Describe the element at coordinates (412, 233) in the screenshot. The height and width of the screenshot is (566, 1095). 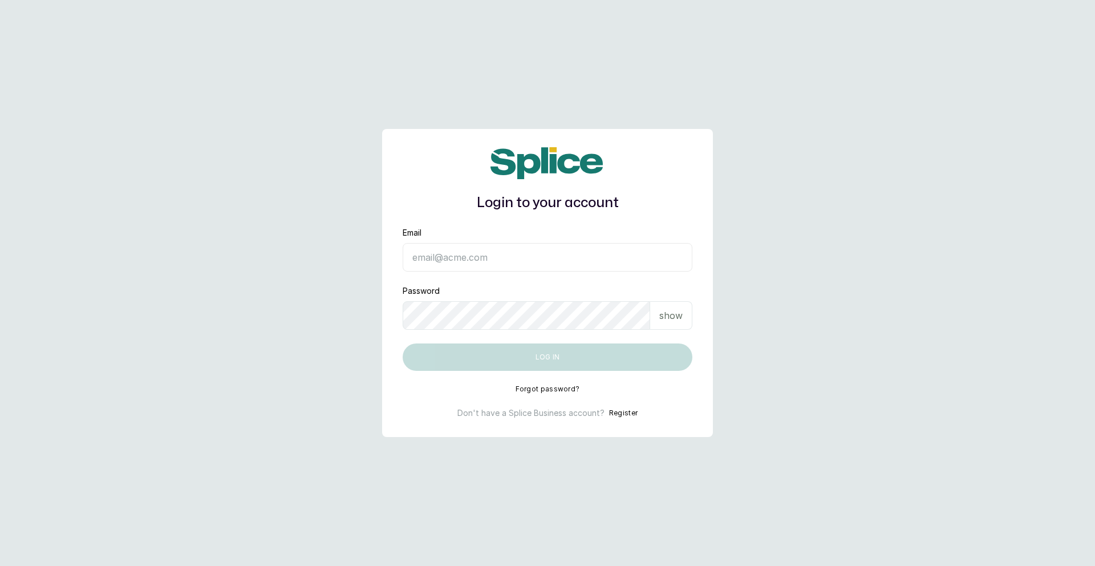
I see `label: Email` at that location.